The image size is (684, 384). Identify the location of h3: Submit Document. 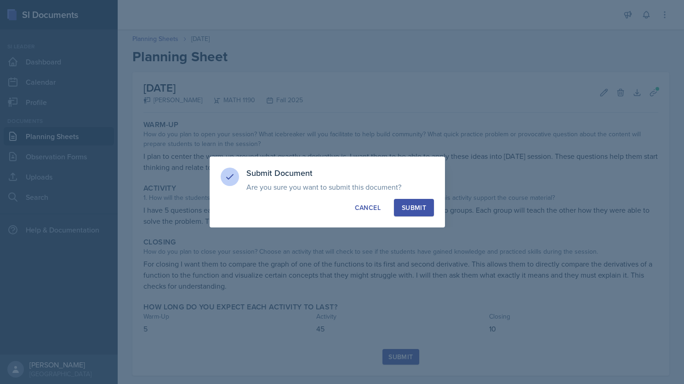
(340, 173).